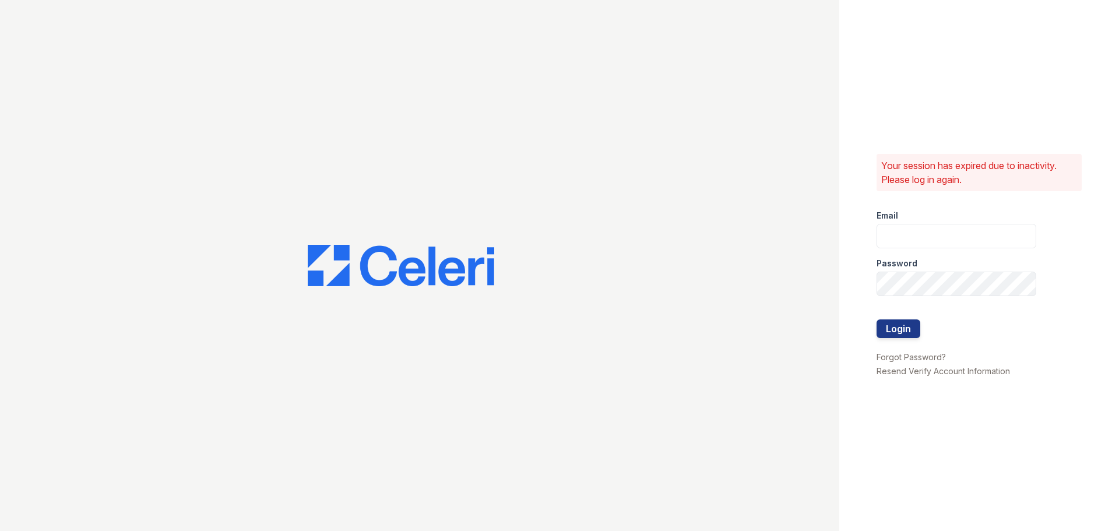 Image resolution: width=1119 pixels, height=531 pixels. Describe the element at coordinates (911, 357) in the screenshot. I see `a: Forgot Password?` at that location.